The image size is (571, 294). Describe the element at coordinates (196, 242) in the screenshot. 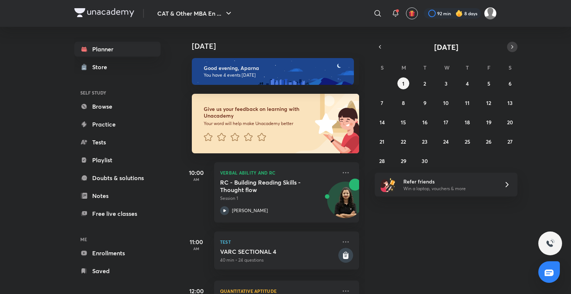

I see `h5: 11:00` at that location.